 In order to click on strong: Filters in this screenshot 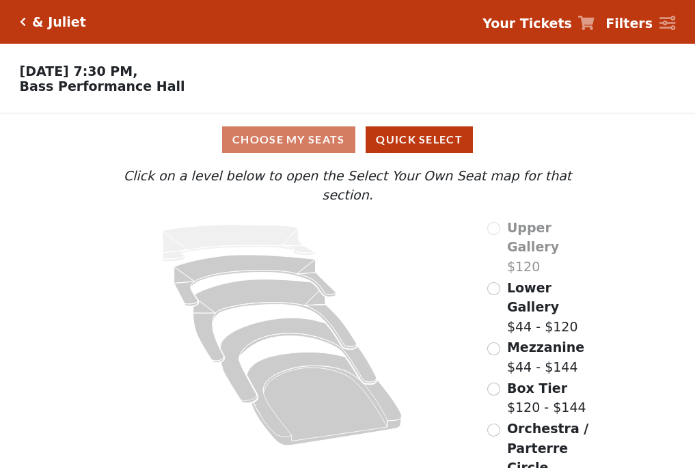, I will do `click(628, 23)`.